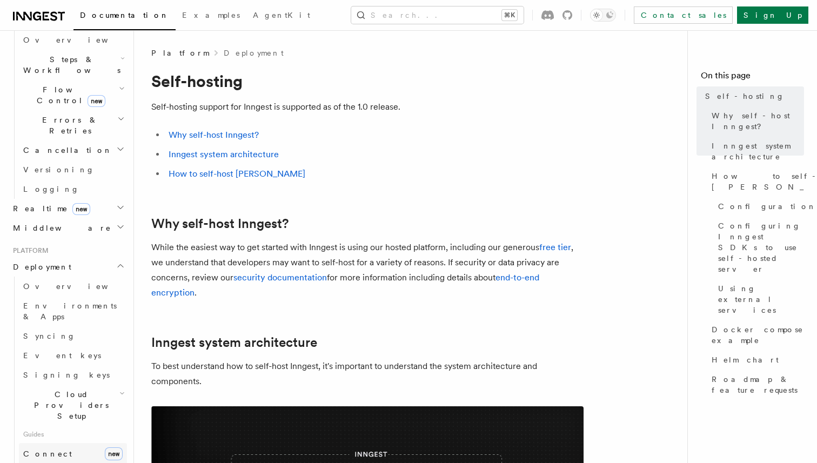 The height and width of the screenshot is (463, 817). What do you see at coordinates (124, 15) in the screenshot?
I see `span: Documentation` at bounding box center [124, 15].